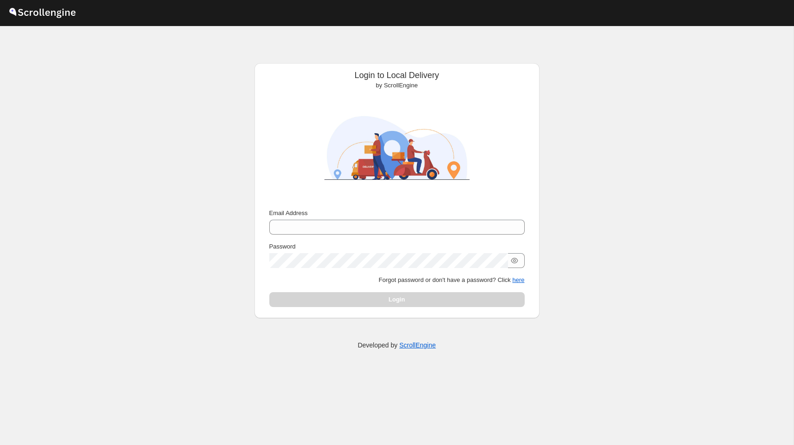 The height and width of the screenshot is (445, 794). I want to click on img: ScrollEngine, so click(397, 148).